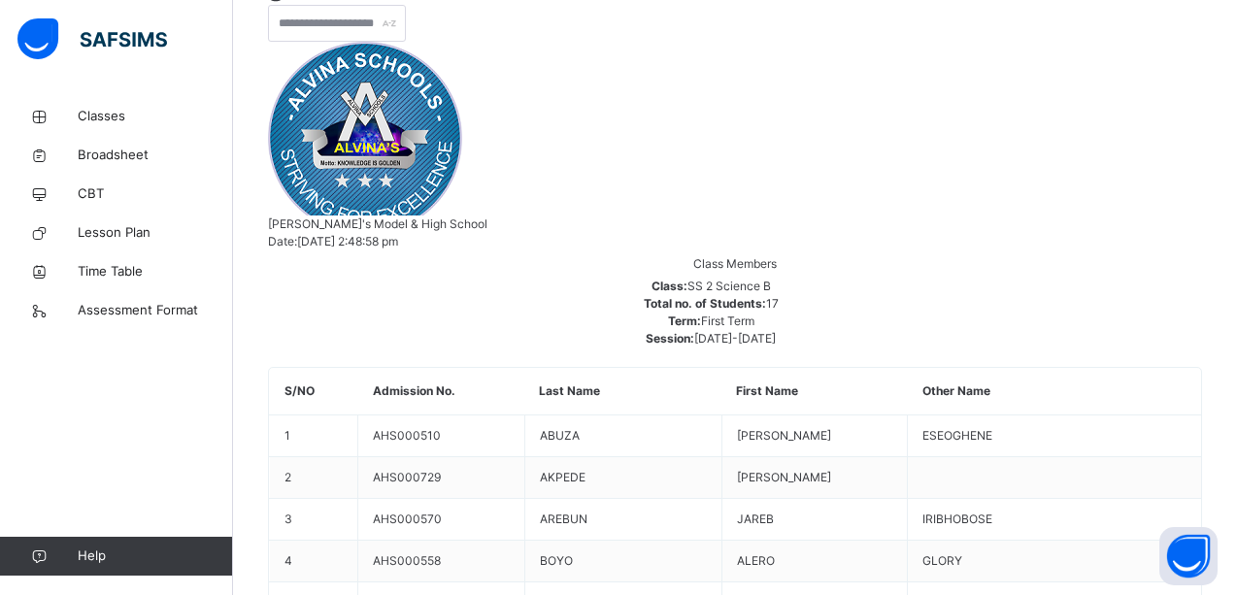 This screenshot has width=1237, height=595. Describe the element at coordinates (814, 519) in the screenshot. I see `td: JAREB` at that location.